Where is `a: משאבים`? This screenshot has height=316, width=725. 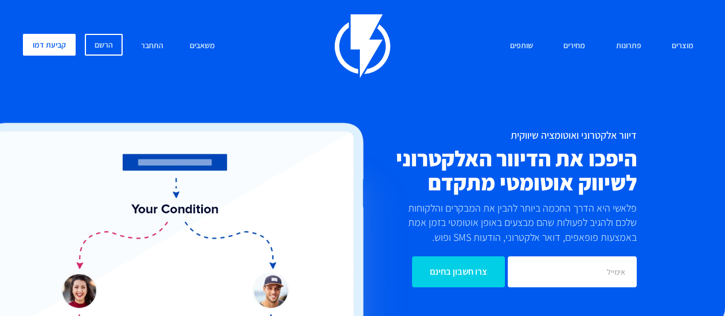
a: משאבים is located at coordinates (202, 46).